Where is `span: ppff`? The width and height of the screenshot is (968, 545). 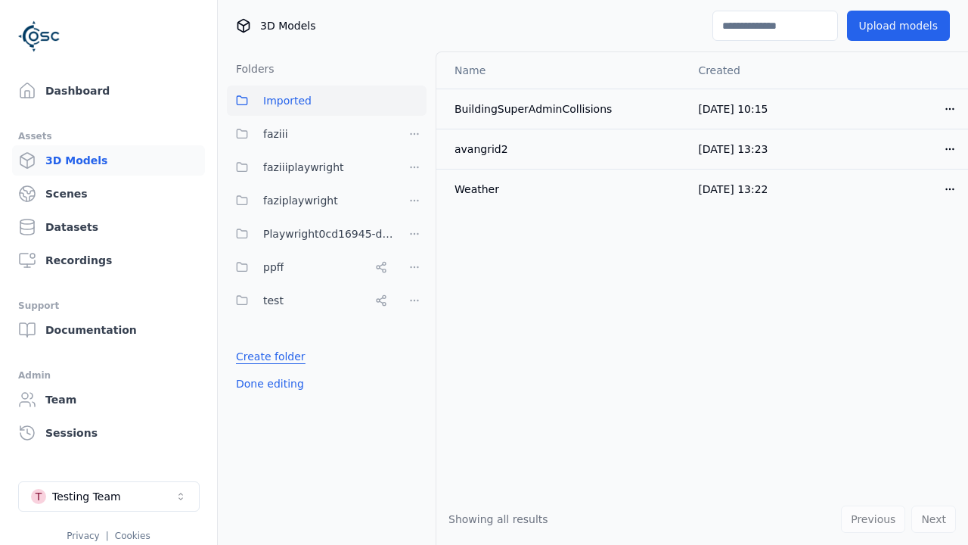 span: ppff is located at coordinates (273, 267).